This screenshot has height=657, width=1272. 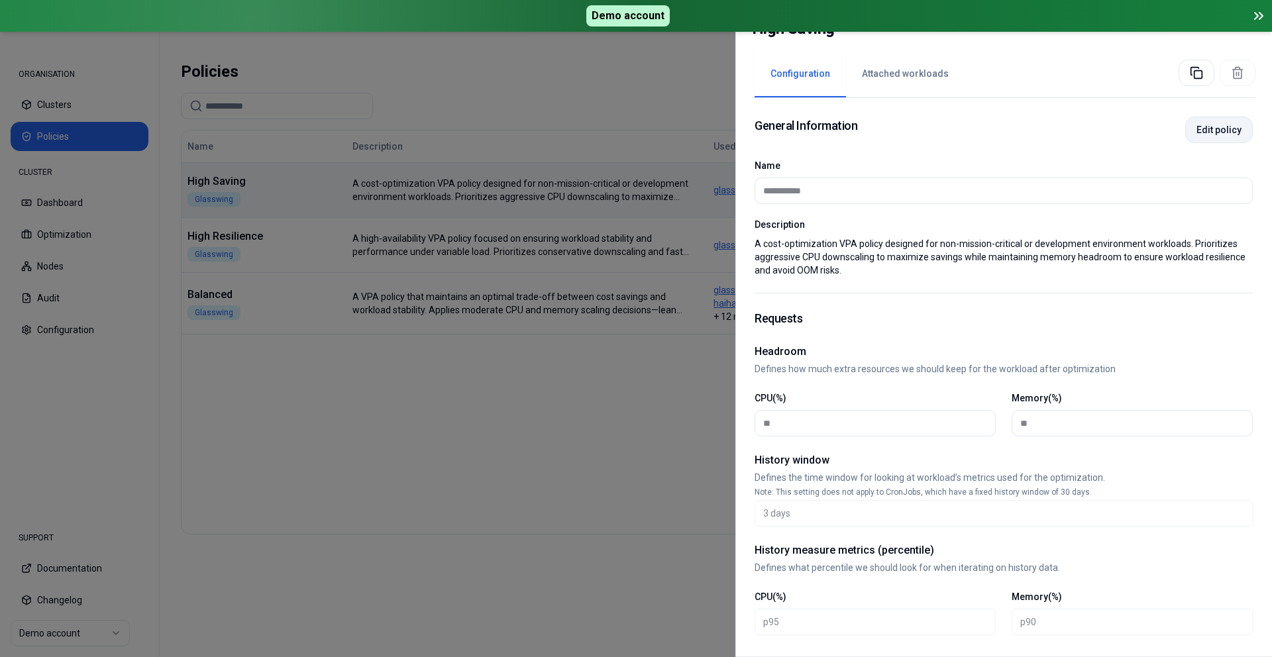 I want to click on p: A cost-optimization VPA policy designed for non-mission-critical or development environment workl..., so click(x=1004, y=257).